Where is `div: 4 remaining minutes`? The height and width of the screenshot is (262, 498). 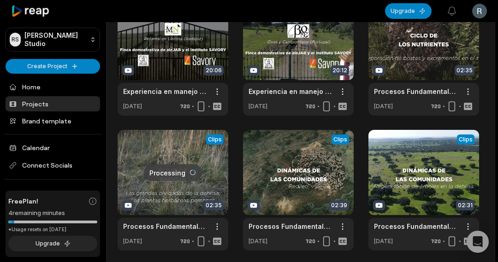
div: 4 remaining minutes is located at coordinates (53, 214).